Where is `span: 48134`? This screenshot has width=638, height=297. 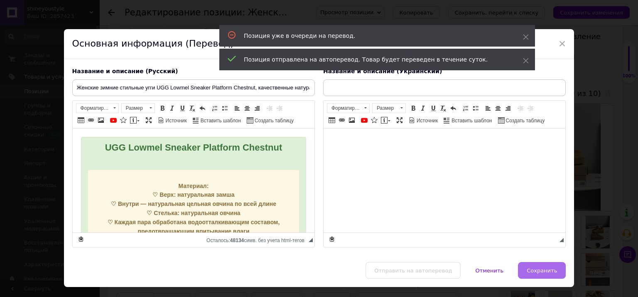 span: 48134 is located at coordinates (237, 240).